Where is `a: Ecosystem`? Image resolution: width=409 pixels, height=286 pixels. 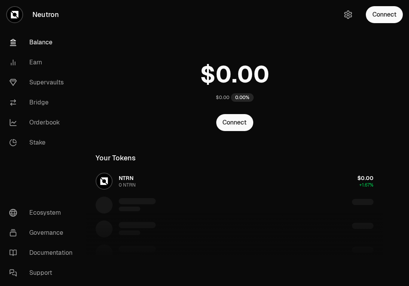
a: Ecosystem is located at coordinates (43, 213).